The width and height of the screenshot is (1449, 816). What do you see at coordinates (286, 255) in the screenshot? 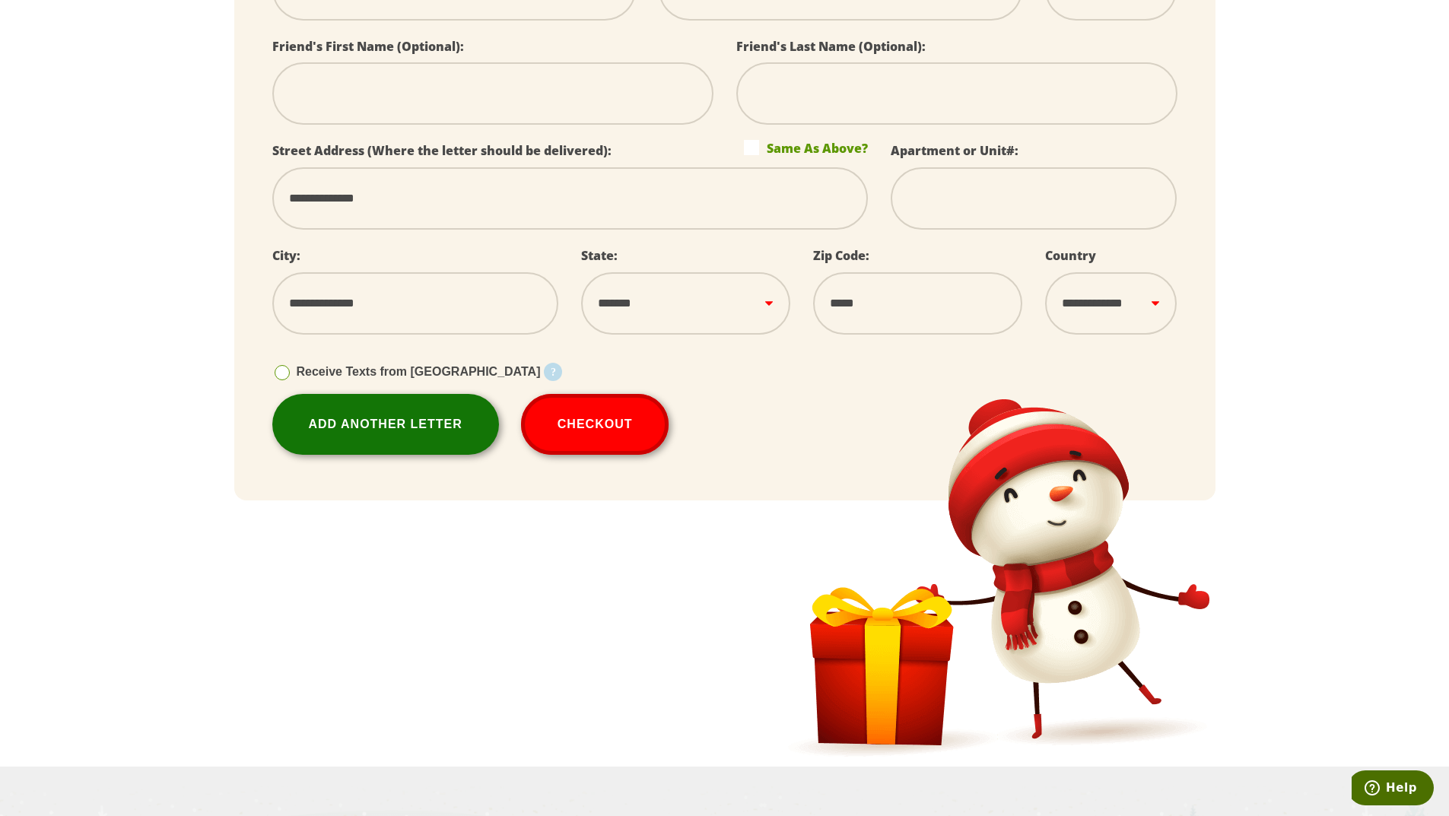
I see `label: City:` at bounding box center [286, 255].